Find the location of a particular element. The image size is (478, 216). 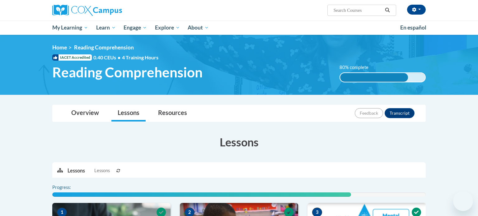

a: Explore is located at coordinates (167, 28).